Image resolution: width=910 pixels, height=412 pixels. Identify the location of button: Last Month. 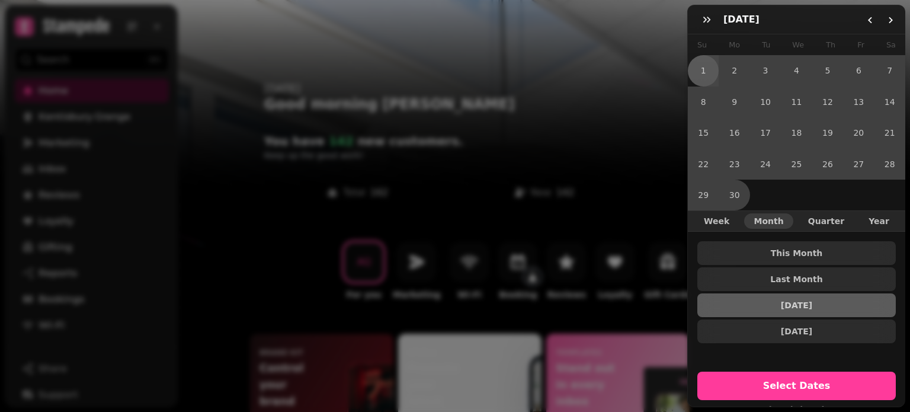
(797, 279).